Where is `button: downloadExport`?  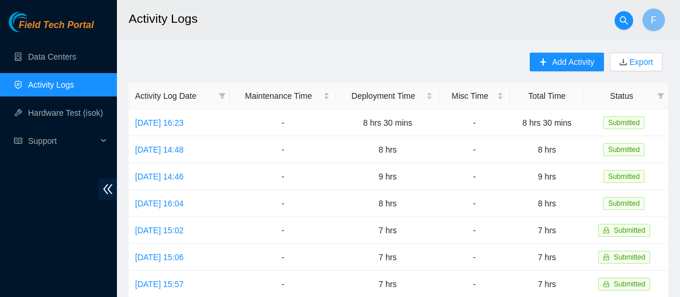 button: downloadExport is located at coordinates (636, 62).